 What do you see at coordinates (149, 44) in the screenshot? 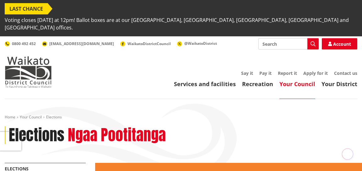
I see `span: WaikatoDistrictCouncil` at bounding box center [149, 44].